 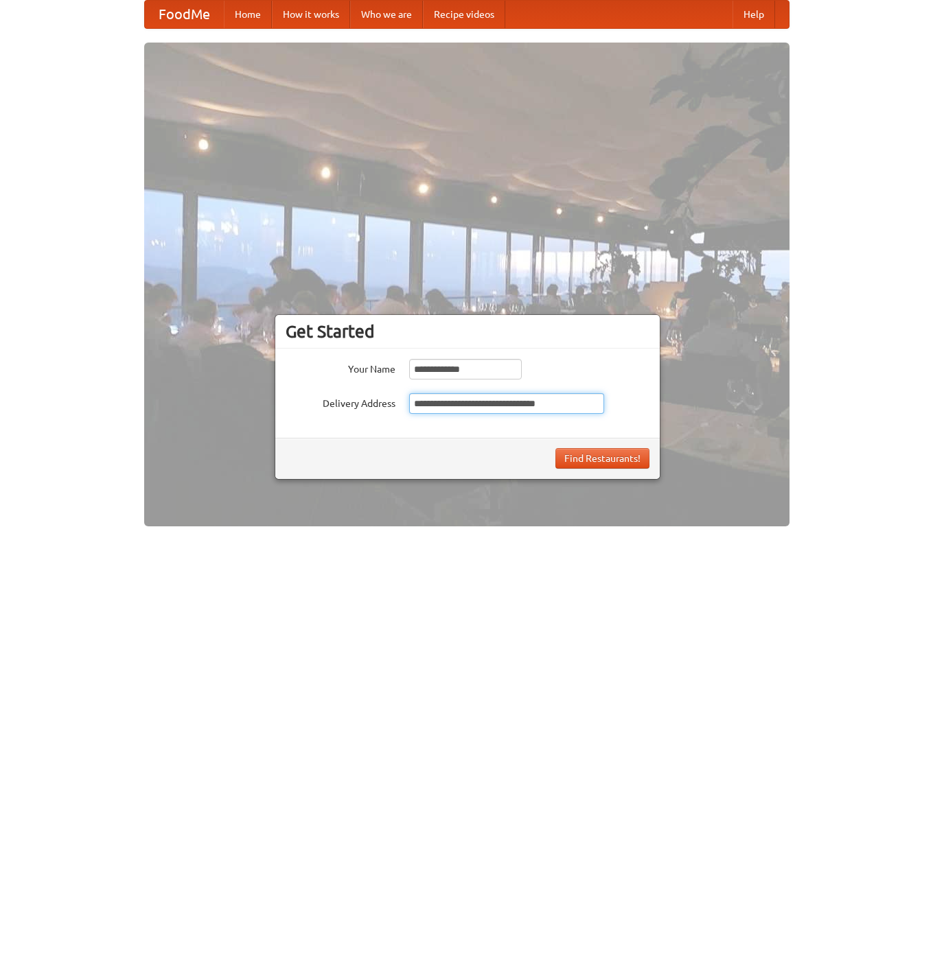 What do you see at coordinates (340, 367) in the screenshot?
I see `label: Your Name` at bounding box center [340, 367].